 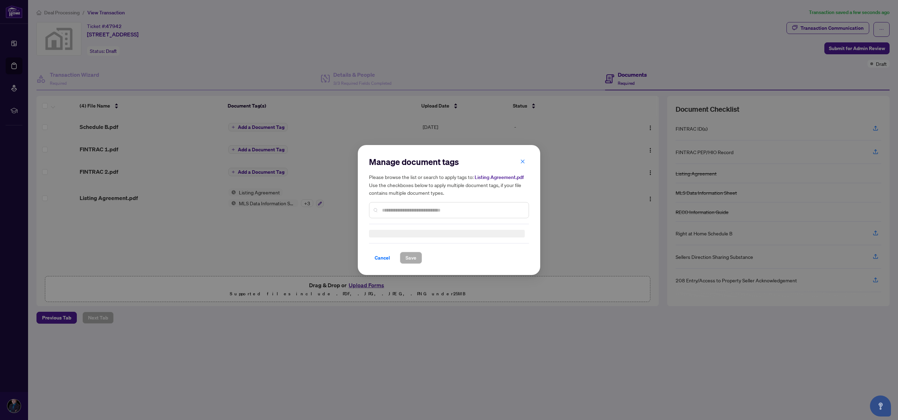 What do you see at coordinates (880, 406) in the screenshot?
I see `button: Open asap` at bounding box center [880, 406].